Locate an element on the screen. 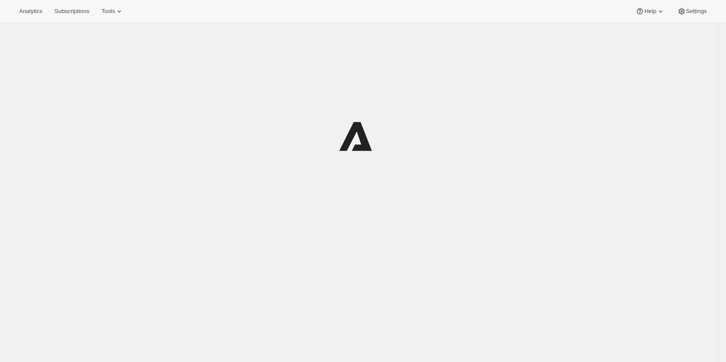 The image size is (726, 362). button: Tools is located at coordinates (112, 11).